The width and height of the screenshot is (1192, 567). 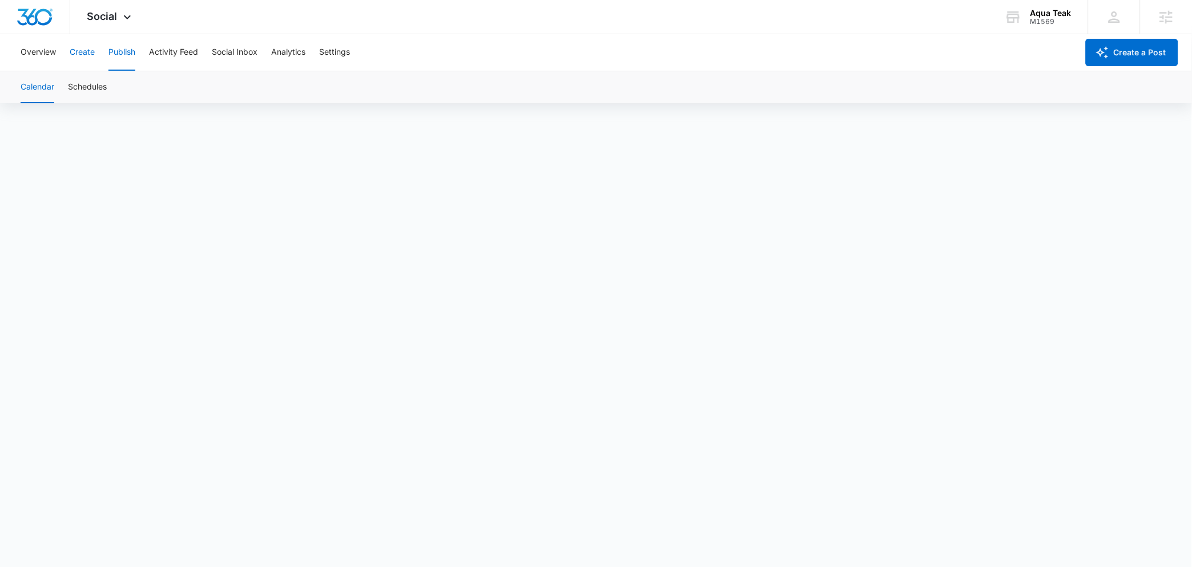 What do you see at coordinates (1051, 22) in the screenshot?
I see `div: account id` at bounding box center [1051, 22].